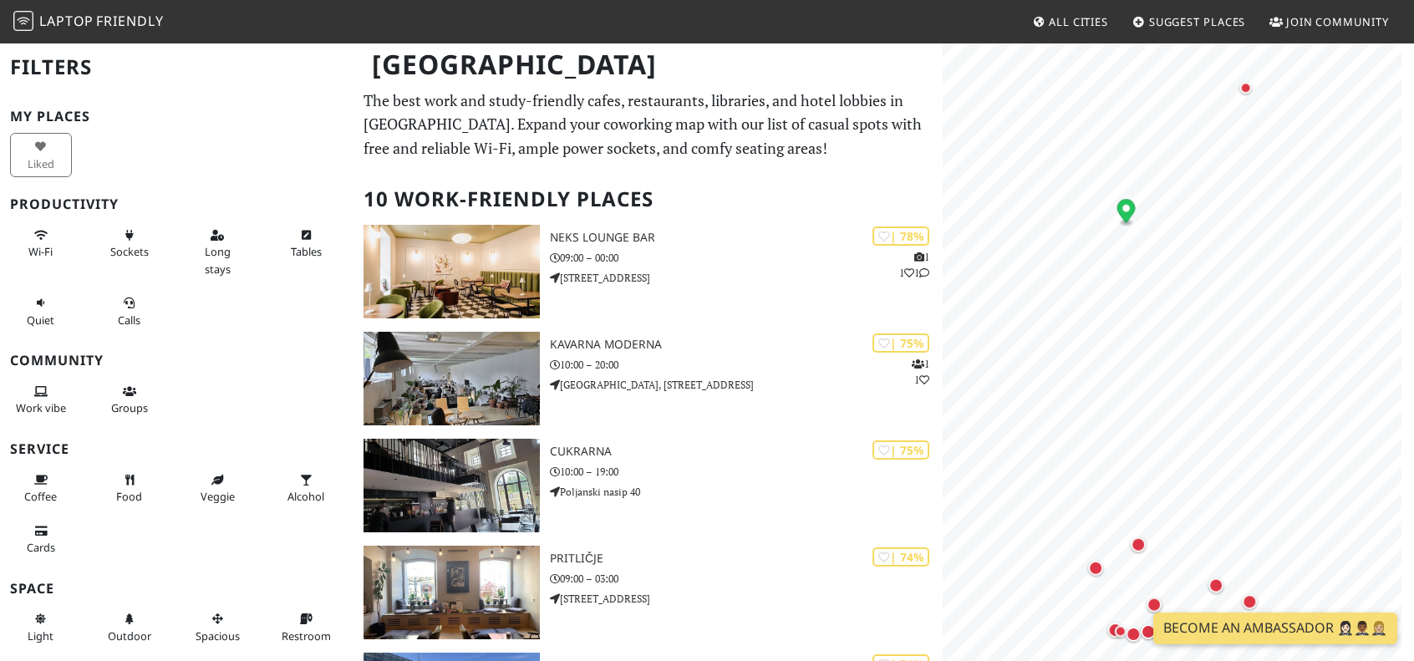  Describe the element at coordinates (1337, 22) in the screenshot. I see `span: Join Community` at that location.